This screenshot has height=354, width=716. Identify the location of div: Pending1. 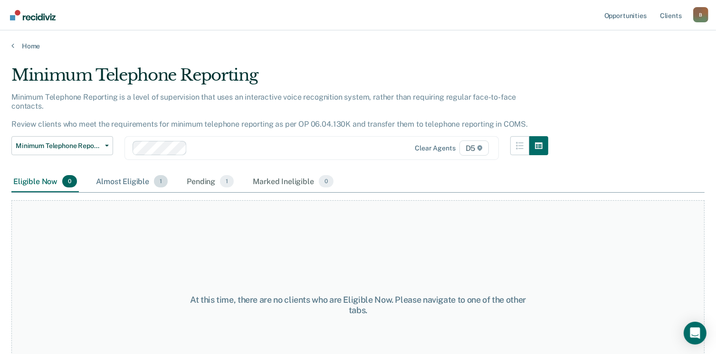
(210, 182).